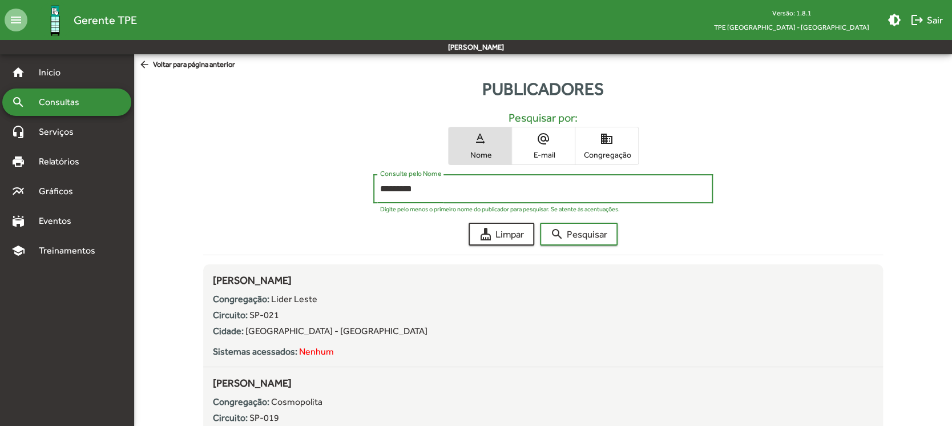 The image size is (952, 426). What do you see at coordinates (543, 146) in the screenshot?
I see `button: E-mail` at bounding box center [543, 146].